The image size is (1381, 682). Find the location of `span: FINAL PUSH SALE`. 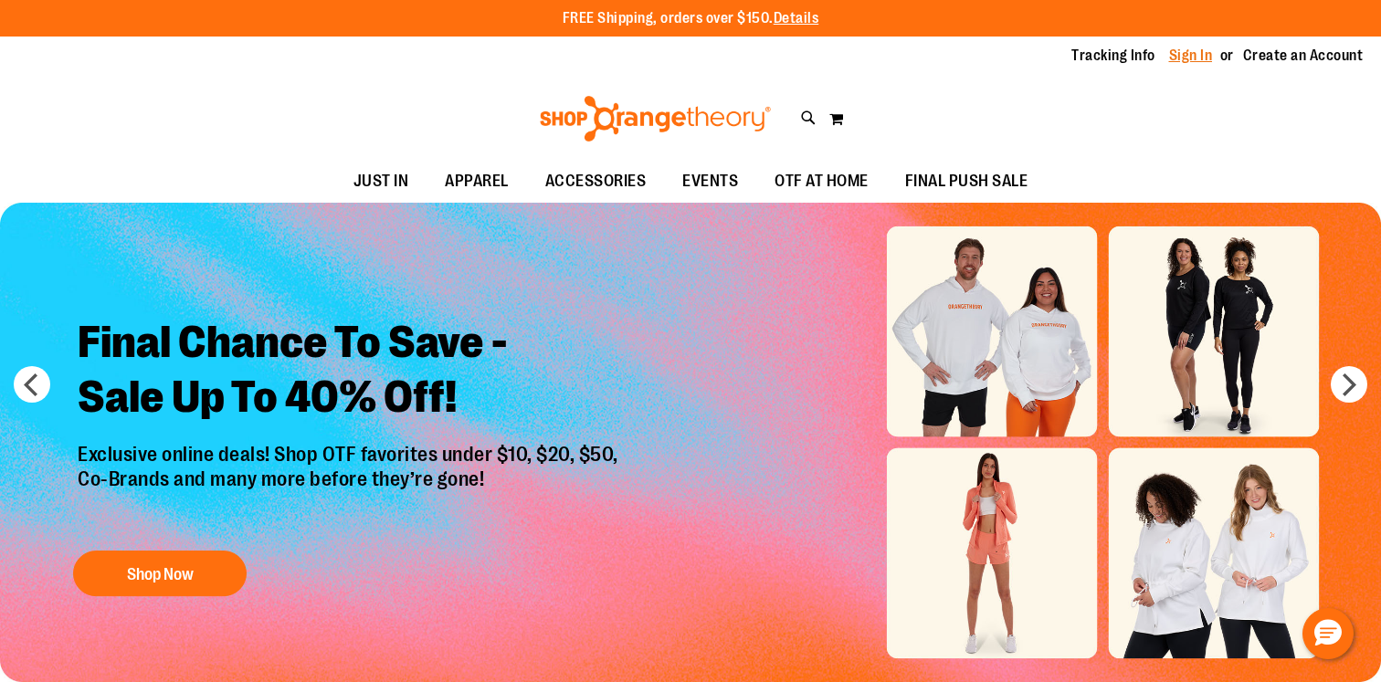

span: FINAL PUSH SALE is located at coordinates (966, 181).